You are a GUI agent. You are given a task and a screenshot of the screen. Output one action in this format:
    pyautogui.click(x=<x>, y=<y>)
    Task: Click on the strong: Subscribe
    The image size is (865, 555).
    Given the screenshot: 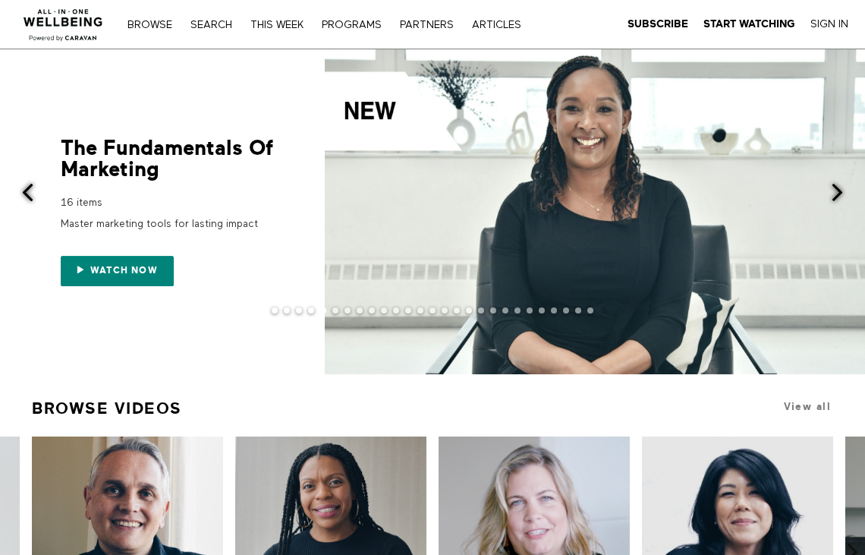 What is the action you would take?
    pyautogui.click(x=658, y=24)
    